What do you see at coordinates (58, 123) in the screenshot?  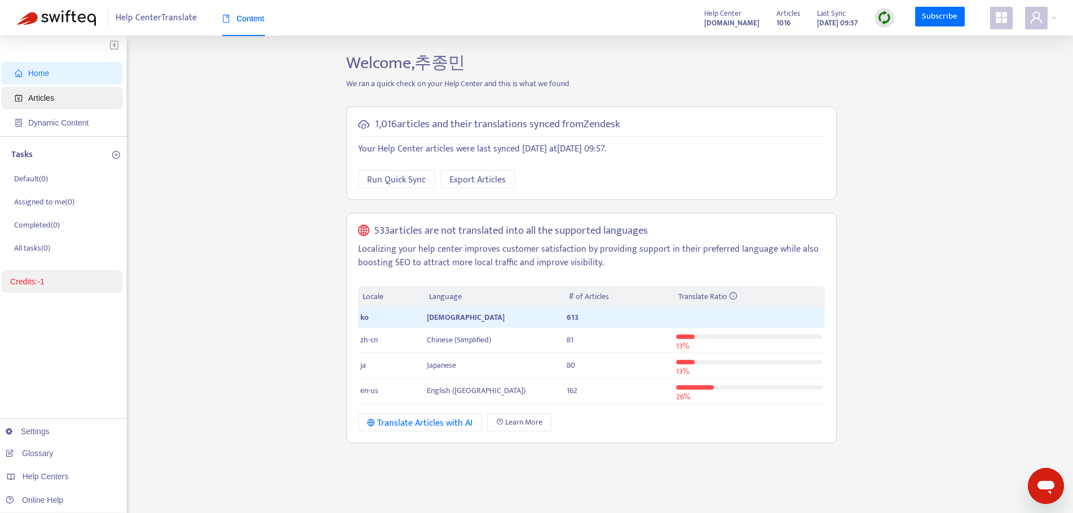 I see `span: Dynamic Content` at bounding box center [58, 123].